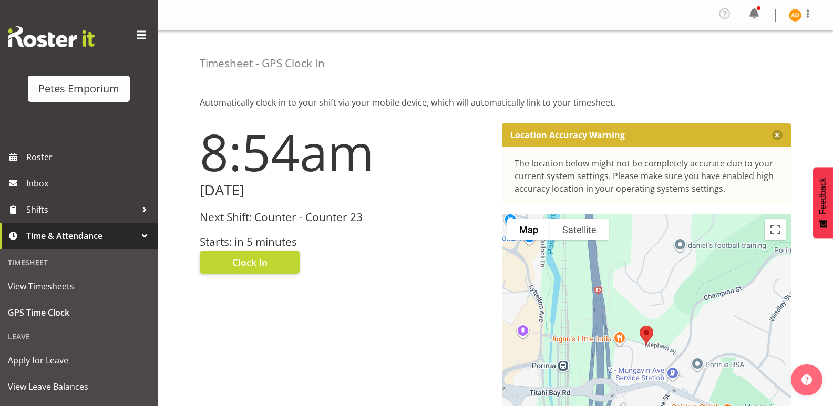  What do you see at coordinates (823, 203) in the screenshot?
I see `button: Feedback - Show survey` at bounding box center [823, 203].